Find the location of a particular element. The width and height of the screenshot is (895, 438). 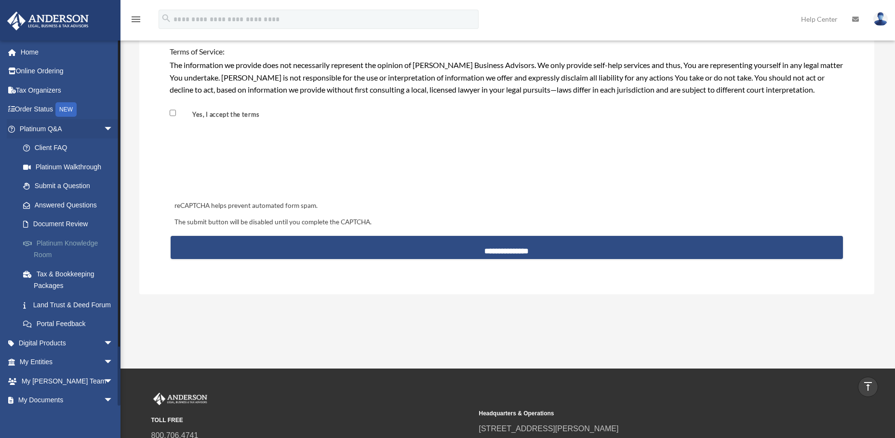

a: Order StatusNEW is located at coordinates (67, 109).